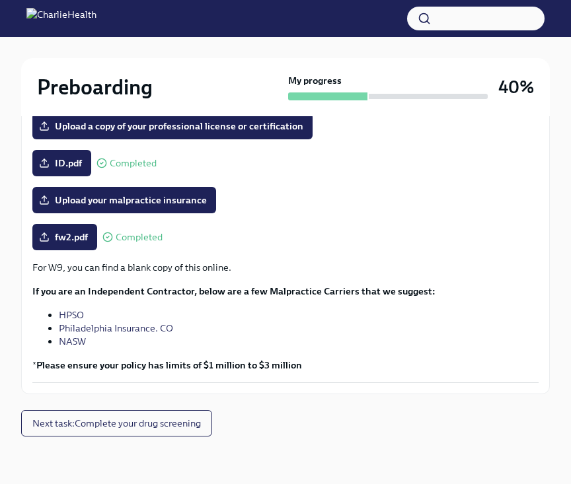 This screenshot has width=571, height=484. I want to click on a: Philadelphia Insurance. CO, so click(116, 328).